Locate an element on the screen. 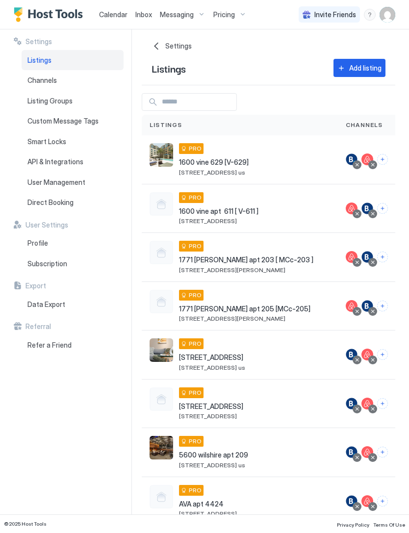 Image resolution: width=409 pixels, height=533 pixels. span: © 2025 Host Tools is located at coordinates (25, 523).